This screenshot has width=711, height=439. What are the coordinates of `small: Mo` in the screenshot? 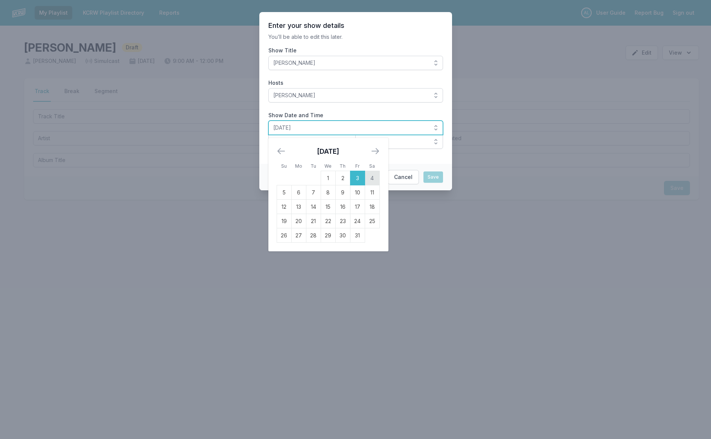 It's located at (299, 166).